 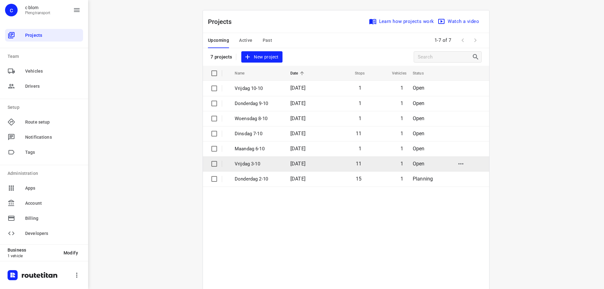 What do you see at coordinates (298, 73) in the screenshot?
I see `span: Date` at bounding box center [298, 73].